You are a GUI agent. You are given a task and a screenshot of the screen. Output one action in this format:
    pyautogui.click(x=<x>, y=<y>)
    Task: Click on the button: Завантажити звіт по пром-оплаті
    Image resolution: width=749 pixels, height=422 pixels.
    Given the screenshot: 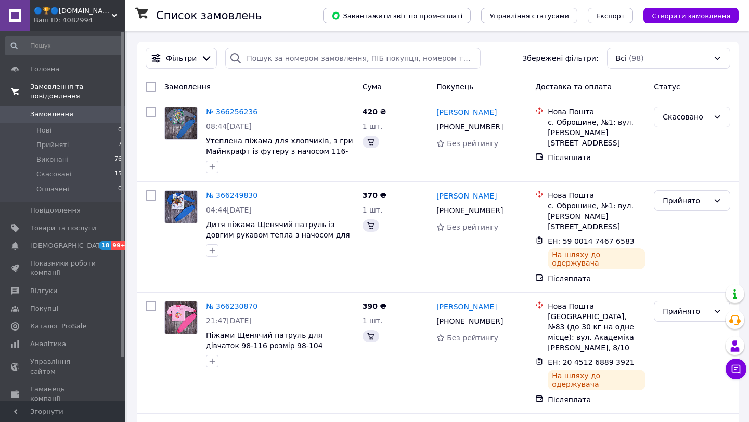 What is the action you would take?
    pyautogui.click(x=397, y=16)
    